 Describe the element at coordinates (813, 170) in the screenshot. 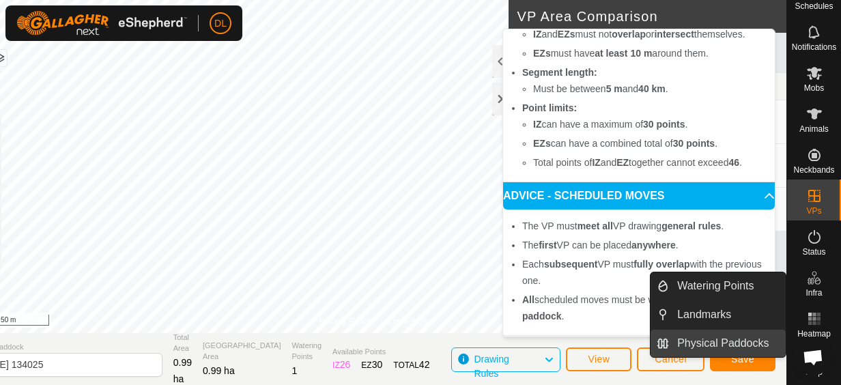

I see `span: Neckbands` at that location.